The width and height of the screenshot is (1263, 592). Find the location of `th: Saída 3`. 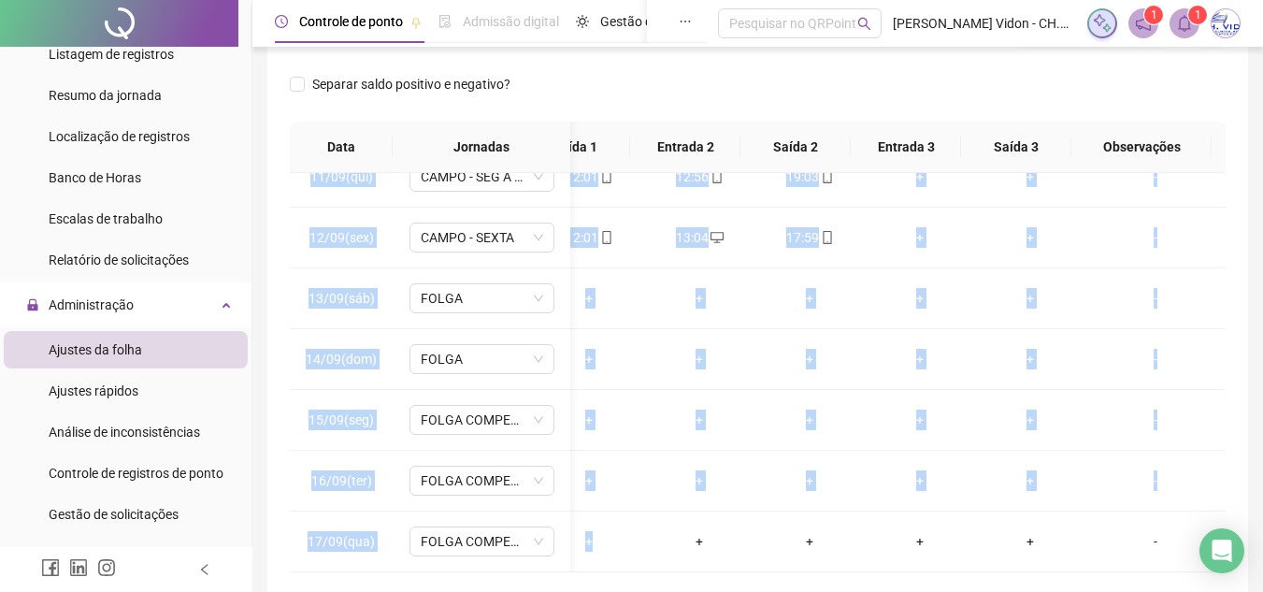

th: Saída 3 is located at coordinates (1016, 147).